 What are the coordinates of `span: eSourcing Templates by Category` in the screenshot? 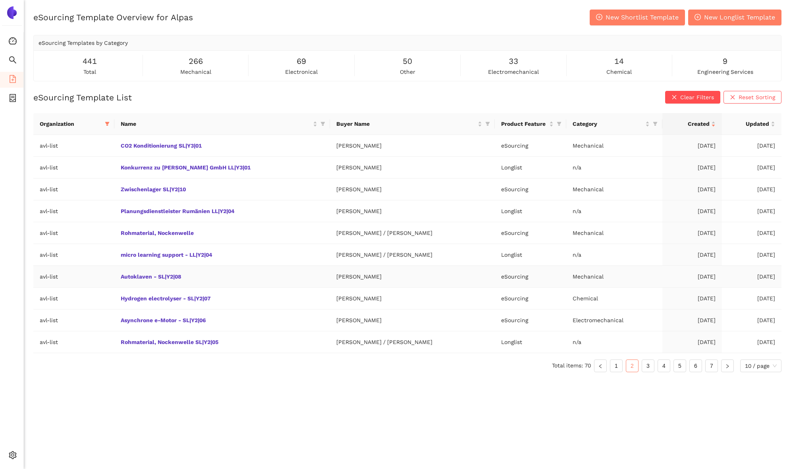 It's located at (83, 43).